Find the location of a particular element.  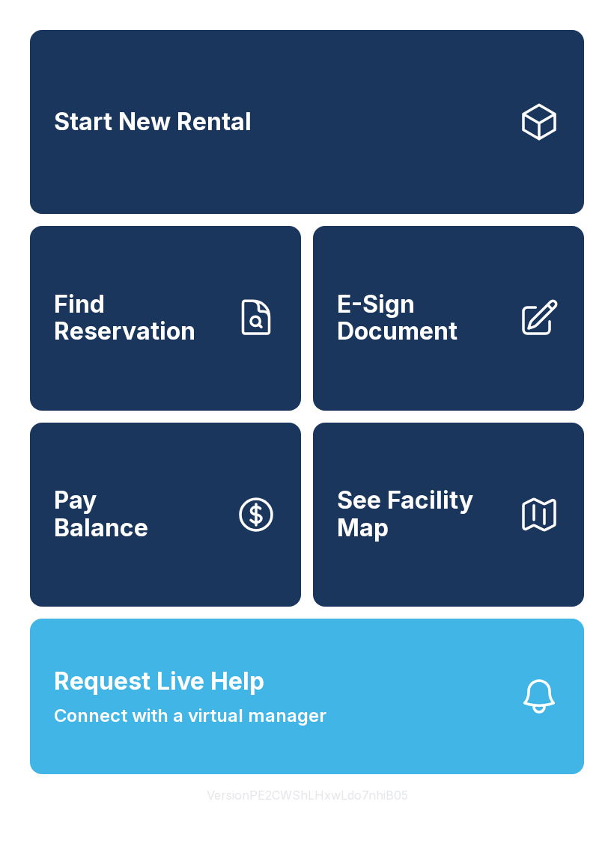

a: E-Sign Document is located at coordinates (448, 318).